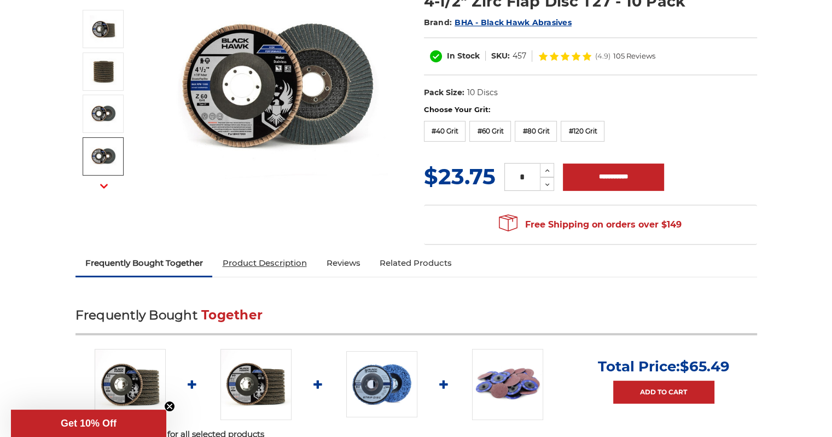  Describe the element at coordinates (664, 367) in the screenshot. I see `p: Total Price:` at that location.